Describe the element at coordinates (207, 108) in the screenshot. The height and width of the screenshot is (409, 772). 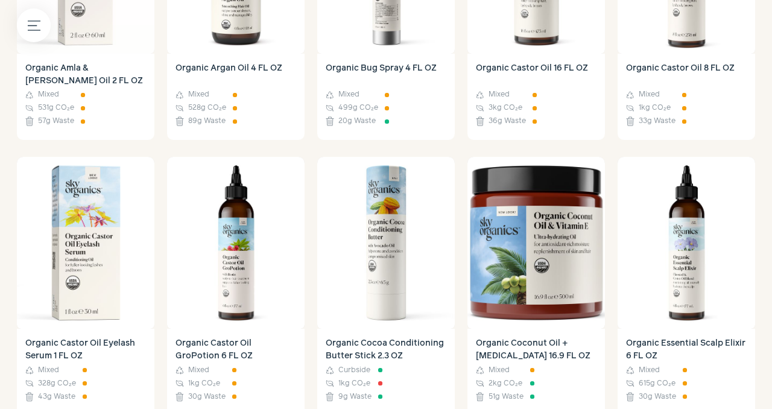
I see `span: 528g CO₂e` at that location.